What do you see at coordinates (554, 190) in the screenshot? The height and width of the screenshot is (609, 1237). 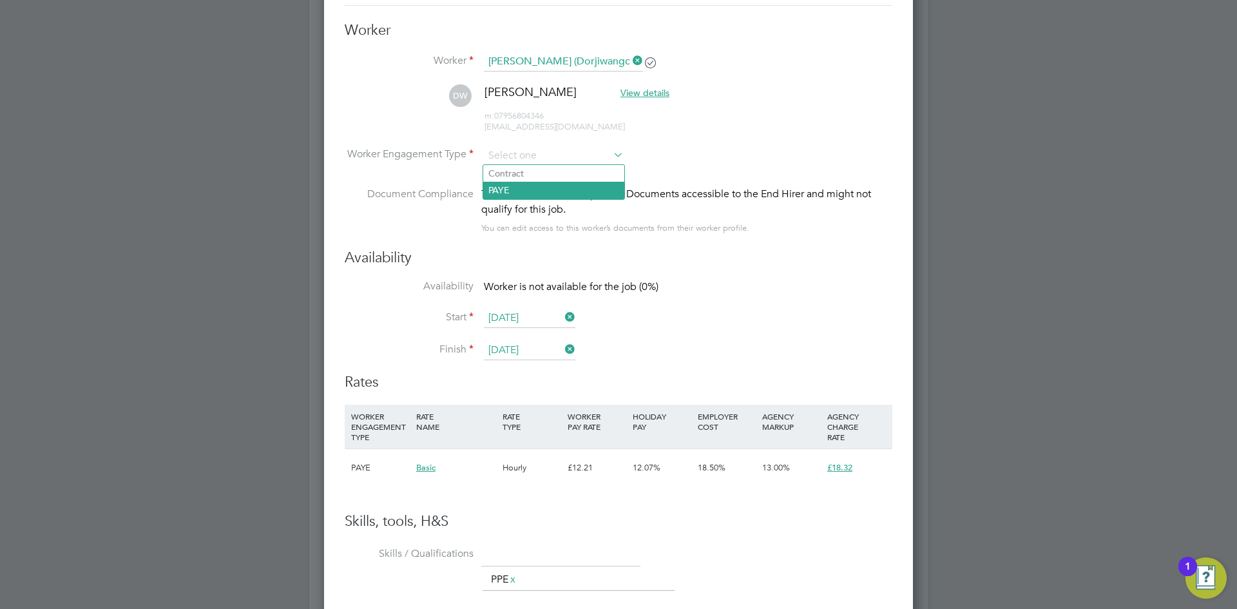 I see `li: PAYE` at bounding box center [554, 190].